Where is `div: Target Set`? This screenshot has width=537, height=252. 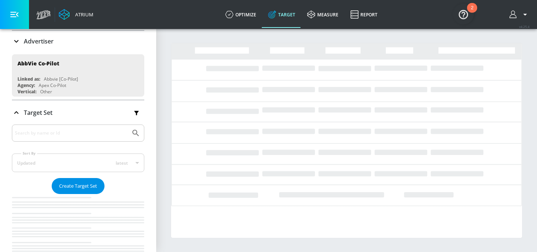
div: Target Set is located at coordinates (78, 113).